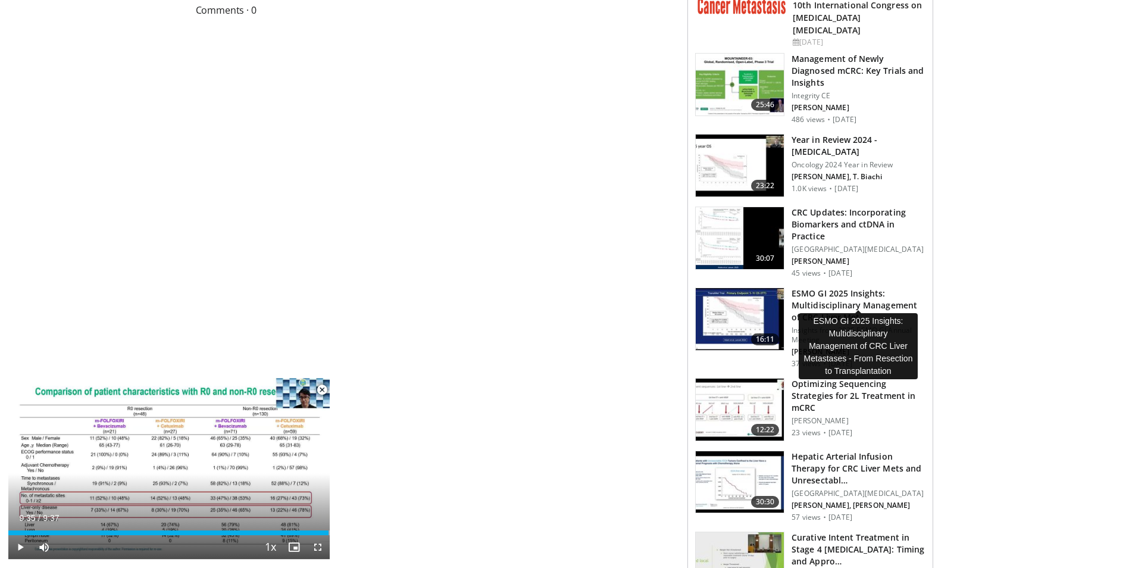  What do you see at coordinates (51, 518) in the screenshot?
I see `span: 9:37` at bounding box center [51, 518].